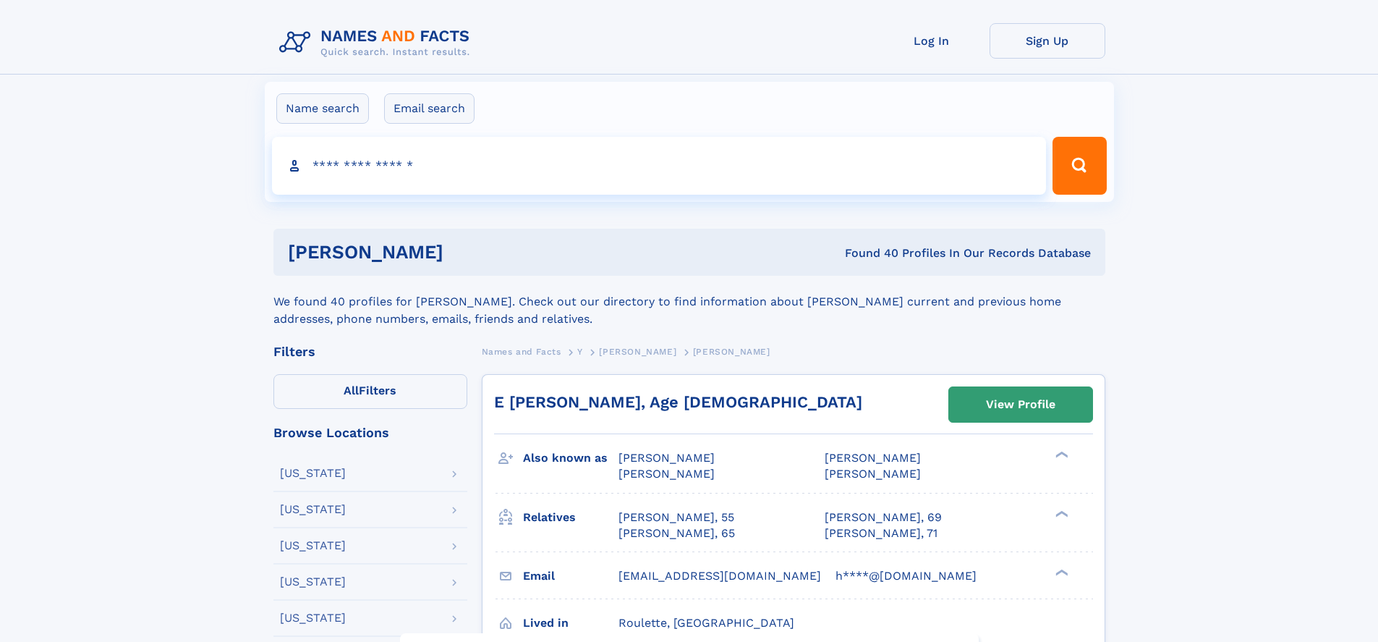 This screenshot has width=1378, height=642. I want to click on a: Names and Facts, so click(522, 351).